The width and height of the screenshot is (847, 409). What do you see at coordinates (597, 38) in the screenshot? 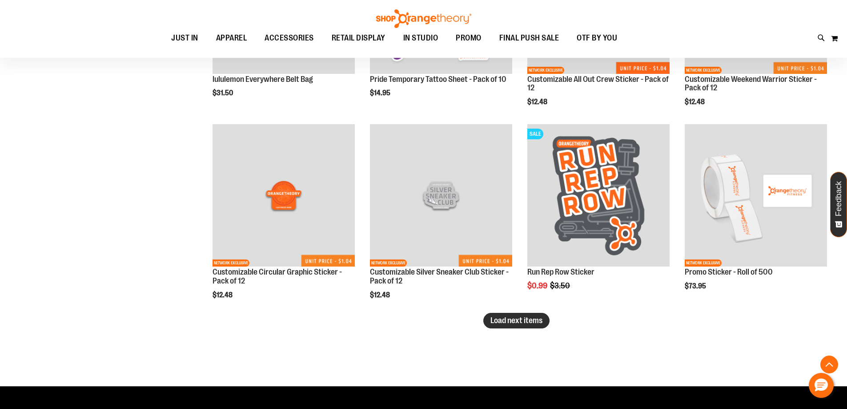
I see `span: OTF BY YOU` at bounding box center [597, 38].